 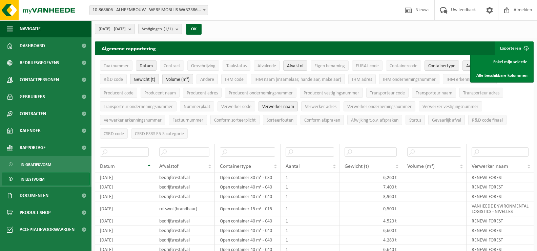 What do you see at coordinates (234, 79) in the screenshot?
I see `button: IHM codeIHM code: Activate to sort` at bounding box center [234, 79].